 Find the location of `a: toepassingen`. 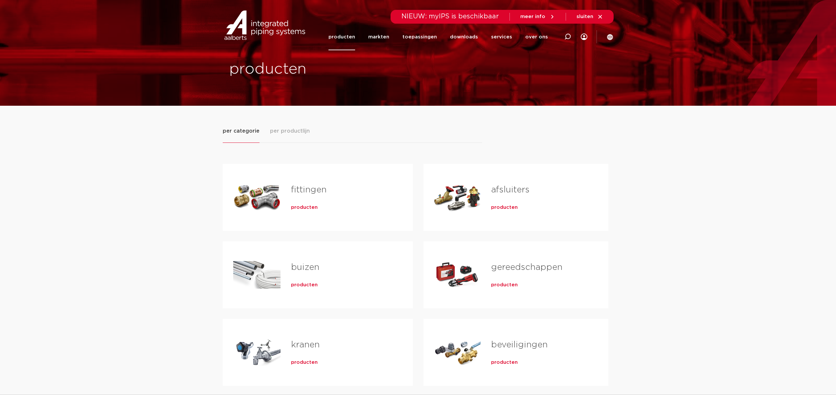

a: toepassingen is located at coordinates (420, 37).